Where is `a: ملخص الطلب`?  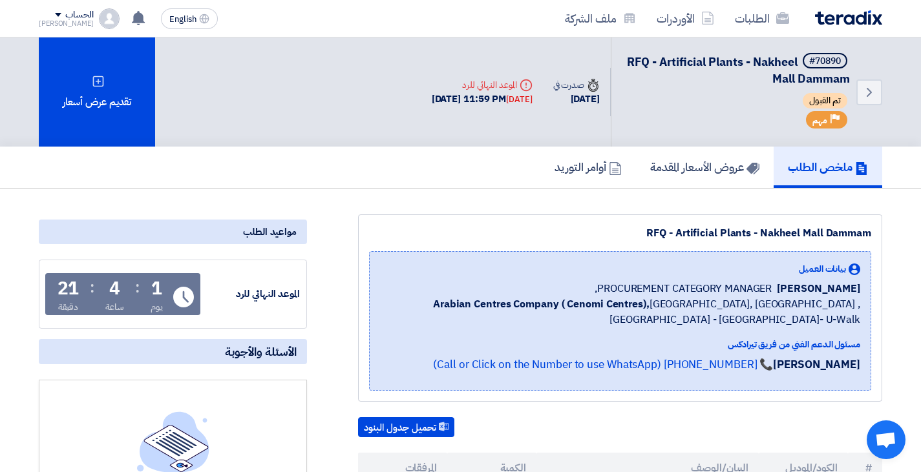 a: ملخص الطلب is located at coordinates (828, 167).